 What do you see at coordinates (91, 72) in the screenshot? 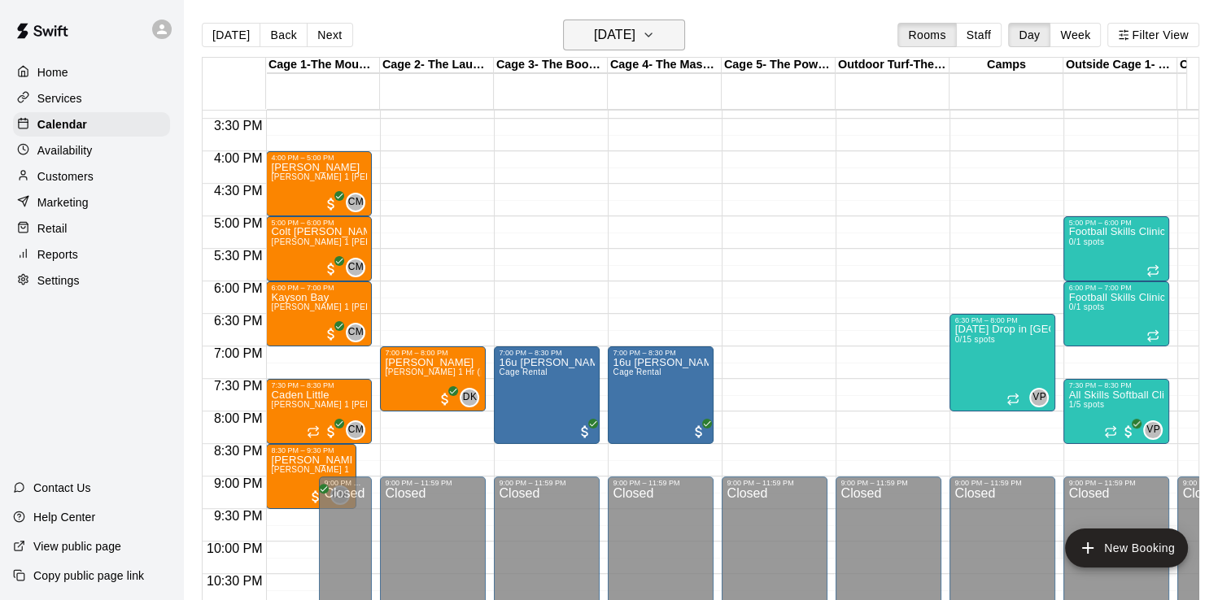
I see `div: Home` at bounding box center [91, 72].